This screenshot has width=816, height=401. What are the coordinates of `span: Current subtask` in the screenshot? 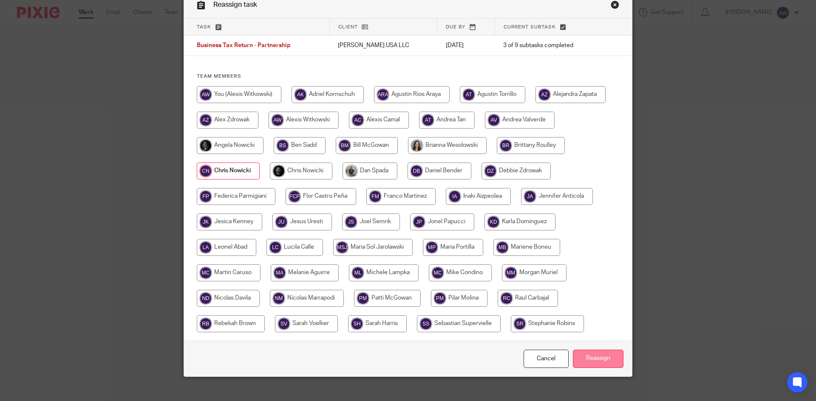 It's located at (529, 27).